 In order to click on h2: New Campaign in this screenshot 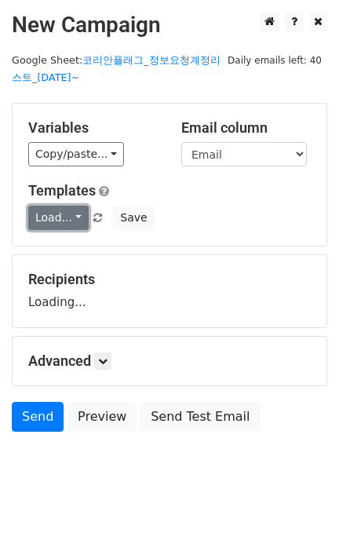, I will do `click(169, 25)`.